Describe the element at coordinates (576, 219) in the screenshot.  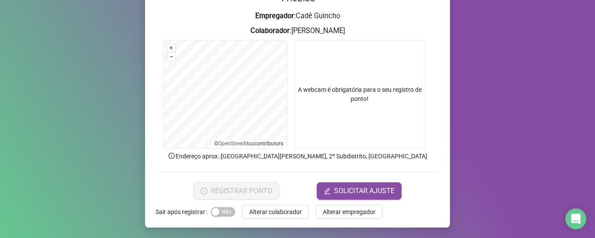
I see `div: Open Intercom Messenger` at that location.